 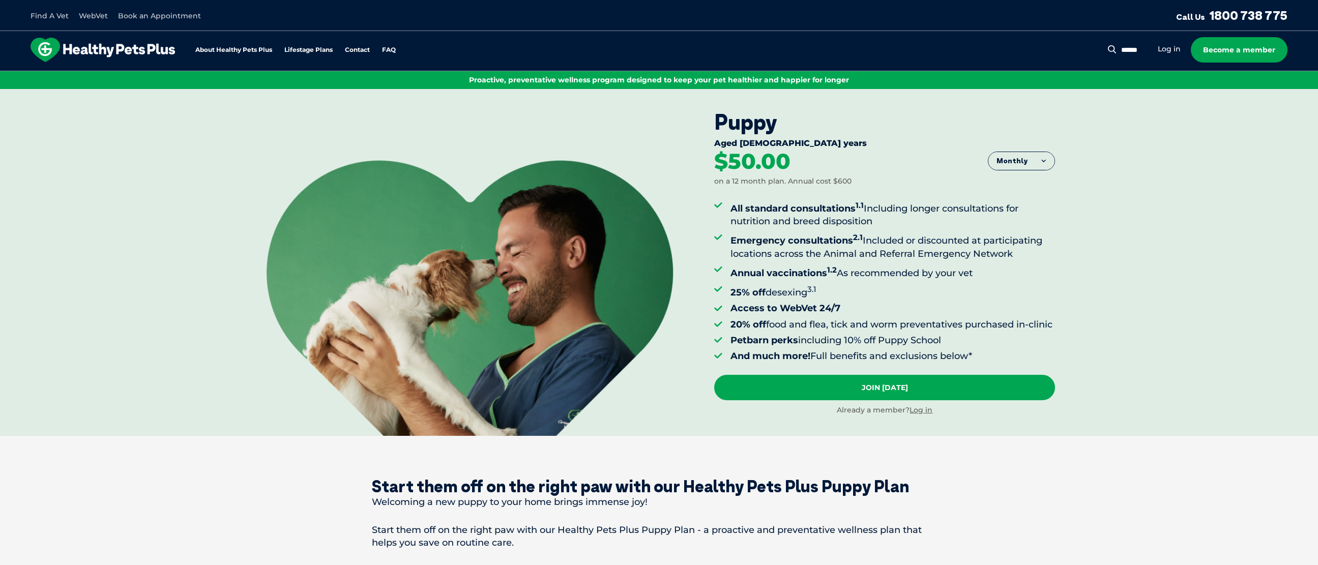 What do you see at coordinates (357, 50) in the screenshot?
I see `a: Contact` at bounding box center [357, 50].